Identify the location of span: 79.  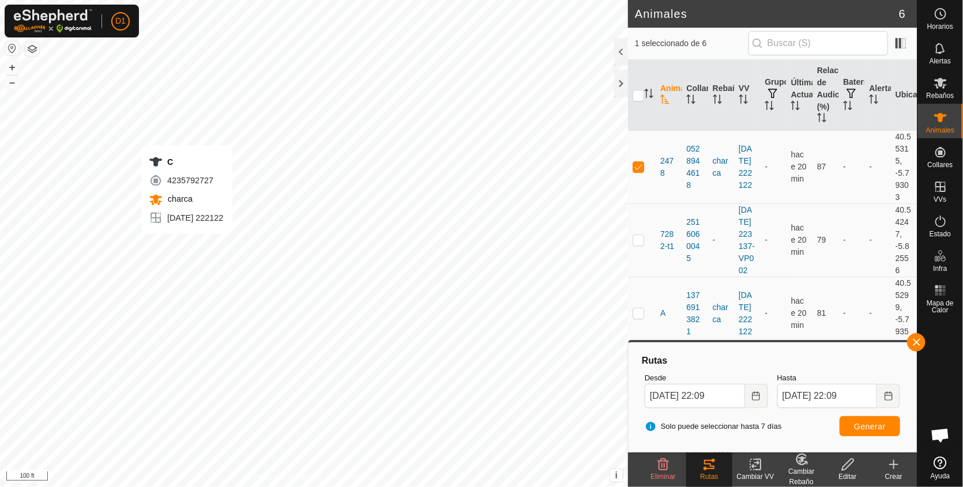
(821, 240).